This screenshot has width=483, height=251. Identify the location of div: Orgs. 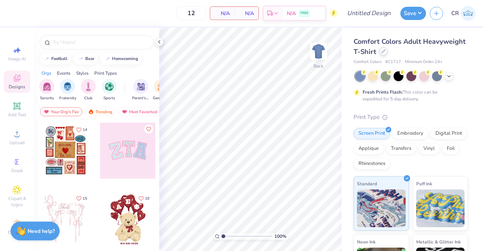
(46, 73).